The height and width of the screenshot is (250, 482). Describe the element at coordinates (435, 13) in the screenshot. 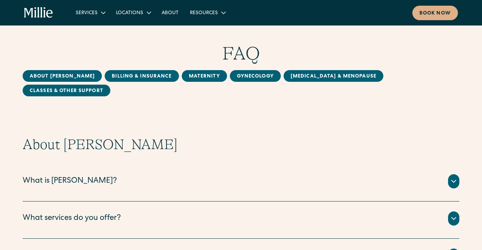

I see `a: Book now` at that location.